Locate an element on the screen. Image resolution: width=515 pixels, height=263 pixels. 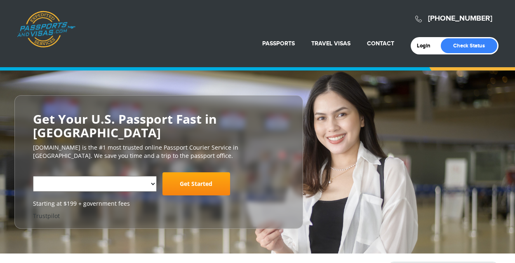
a: Login is located at coordinates (426, 46).